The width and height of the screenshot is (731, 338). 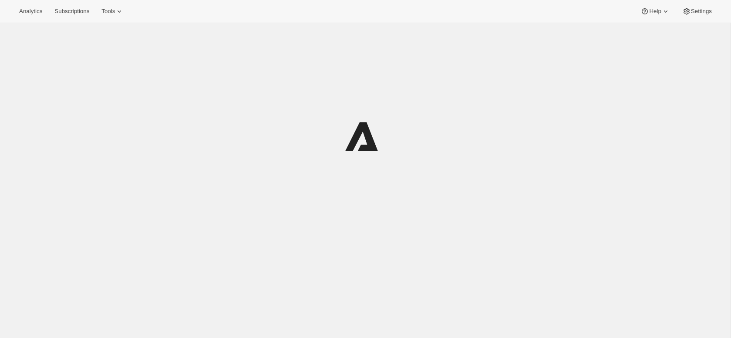 I want to click on span: Settings, so click(x=702, y=11).